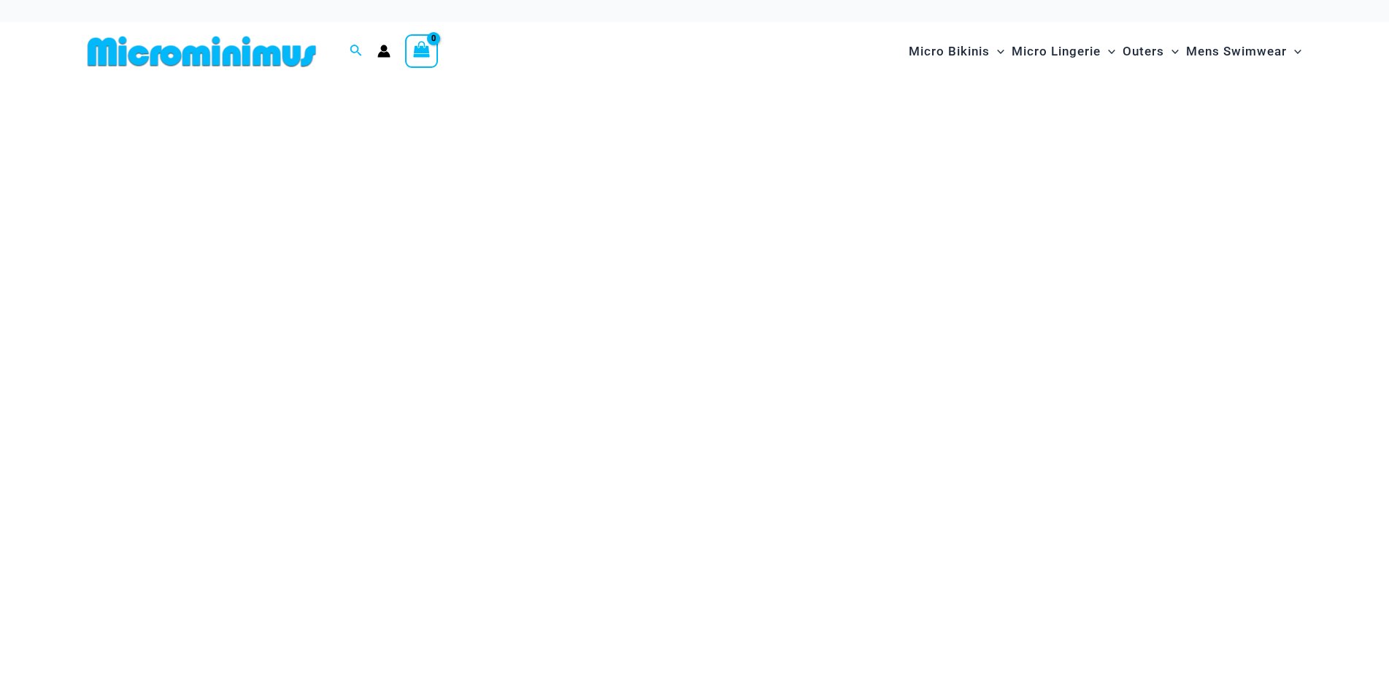  I want to click on span: Micro Bikinis, so click(949, 51).